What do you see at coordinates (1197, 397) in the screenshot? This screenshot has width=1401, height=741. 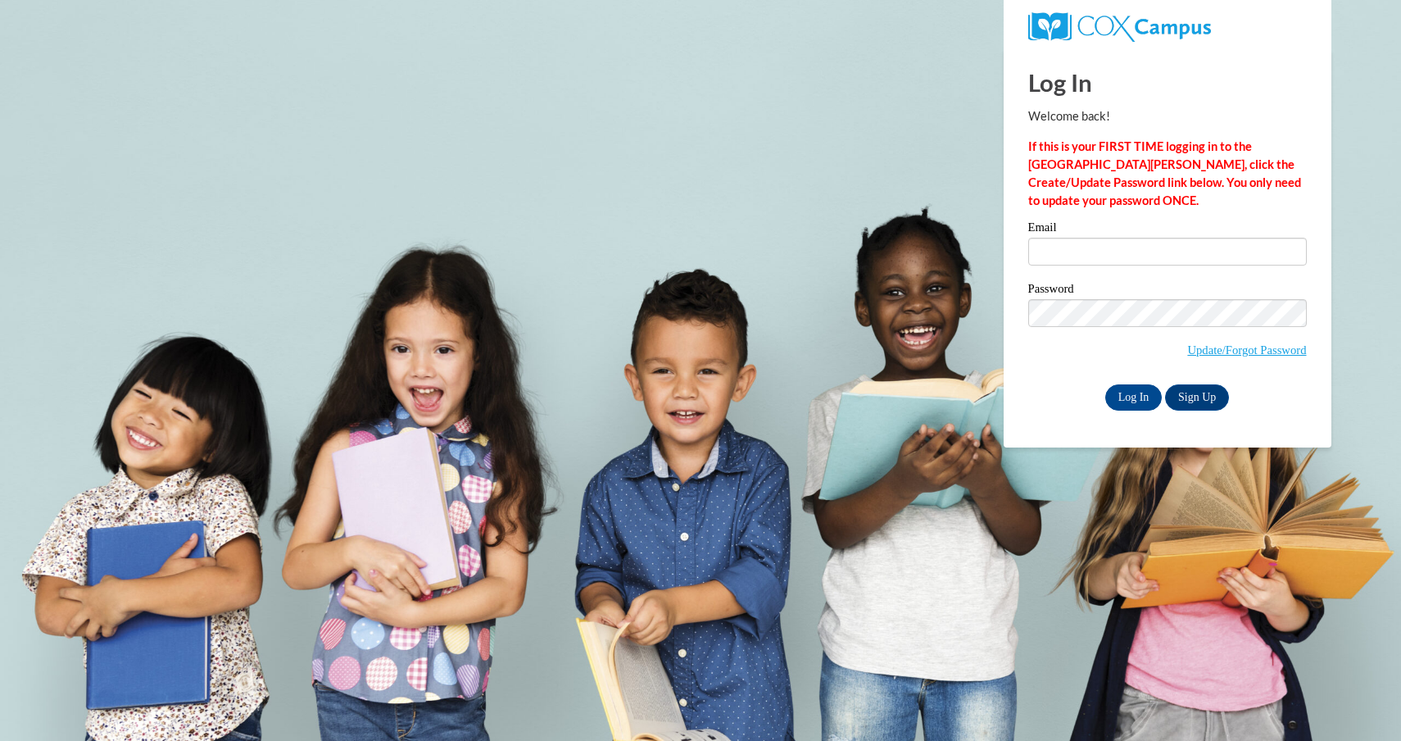 I see `a: Sign Up` at bounding box center [1197, 397].